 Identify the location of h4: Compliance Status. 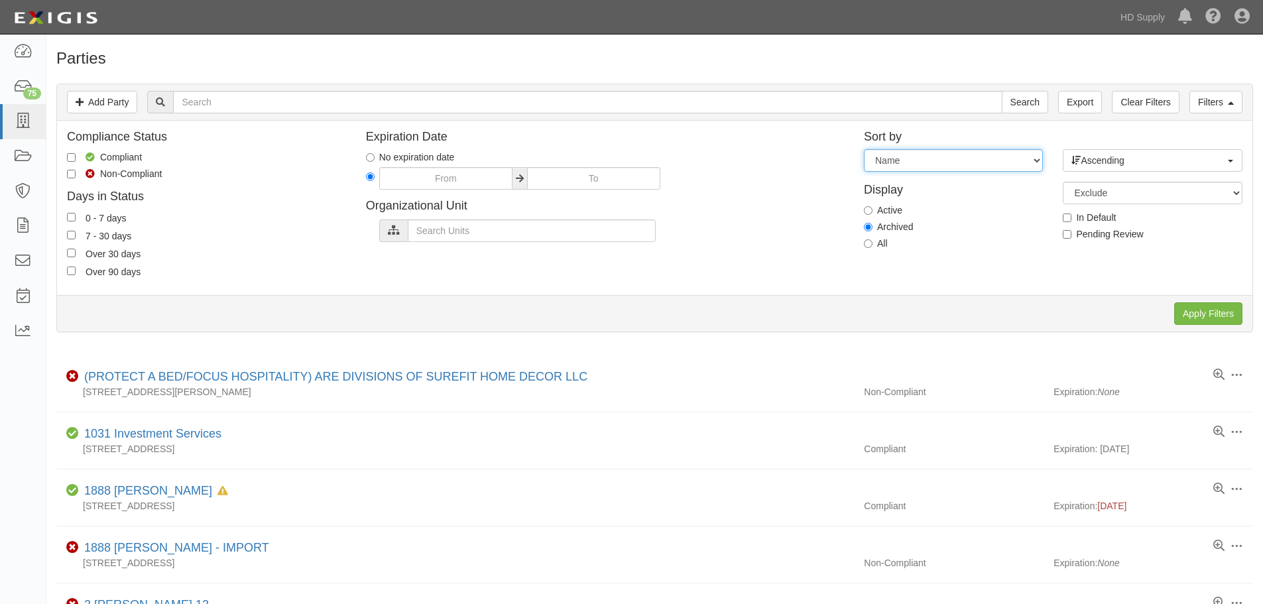
(206, 137).